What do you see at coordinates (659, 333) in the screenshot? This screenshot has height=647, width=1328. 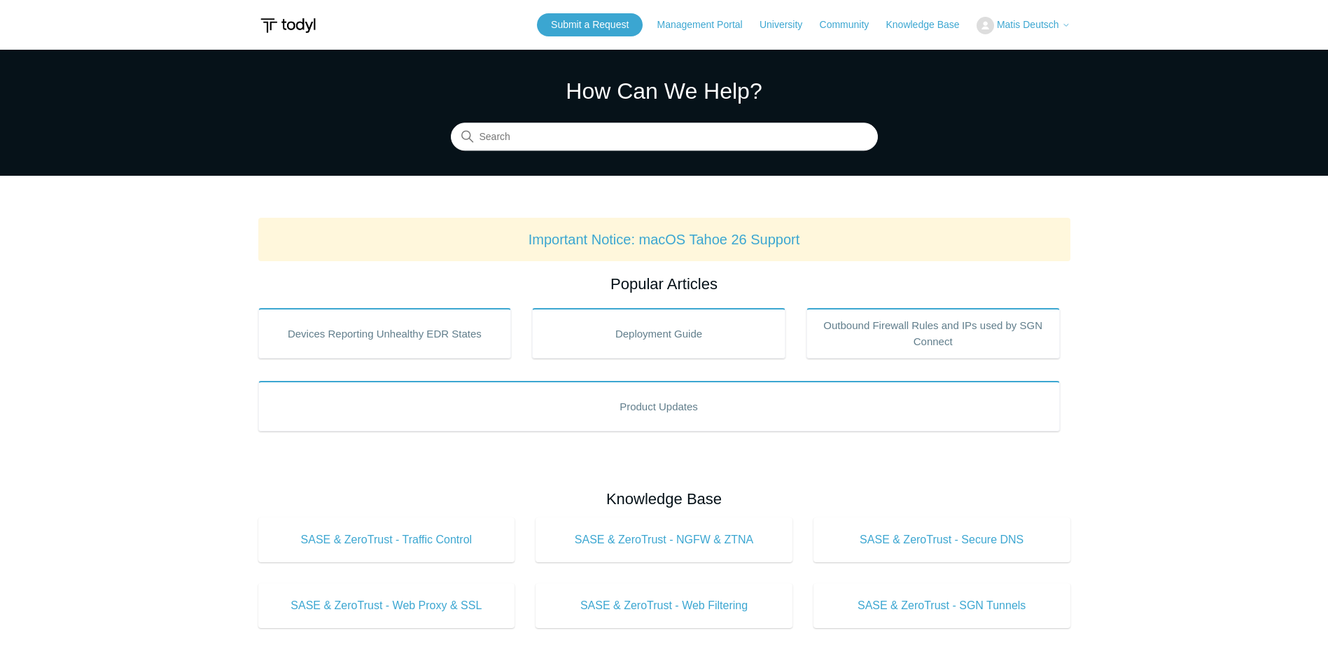 I see `a: Deployment Guide` at bounding box center [659, 333].